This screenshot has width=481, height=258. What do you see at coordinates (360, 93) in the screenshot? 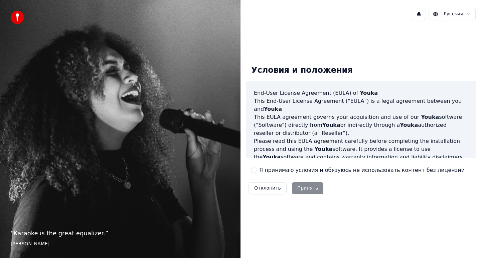
I see `h3: End-User License Agreement (EULA) of` at bounding box center [360, 93].